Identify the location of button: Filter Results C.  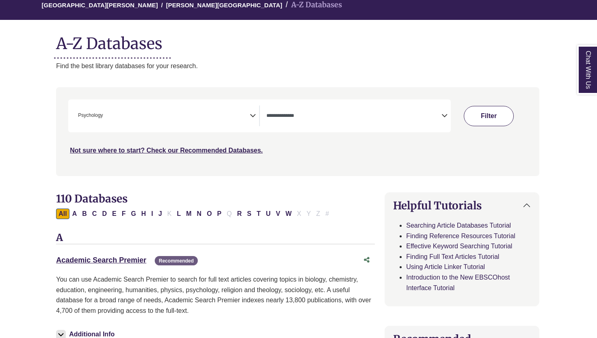
(95, 214).